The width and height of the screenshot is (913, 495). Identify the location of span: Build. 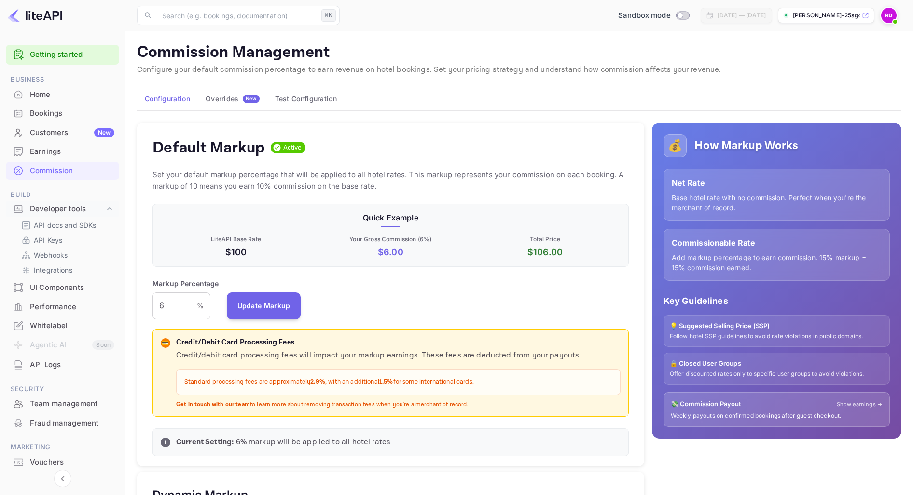
(62, 195).